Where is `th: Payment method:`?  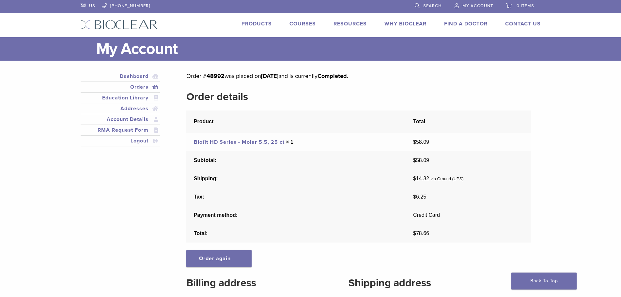 th: Payment method: is located at coordinates (296, 215).